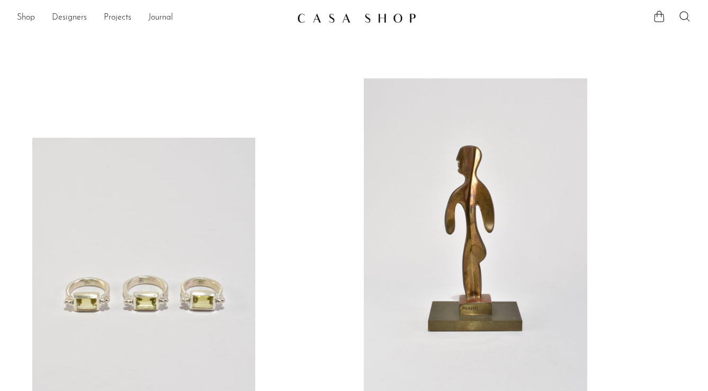  What do you see at coordinates (160, 18) in the screenshot?
I see `a: Journal` at bounding box center [160, 18].